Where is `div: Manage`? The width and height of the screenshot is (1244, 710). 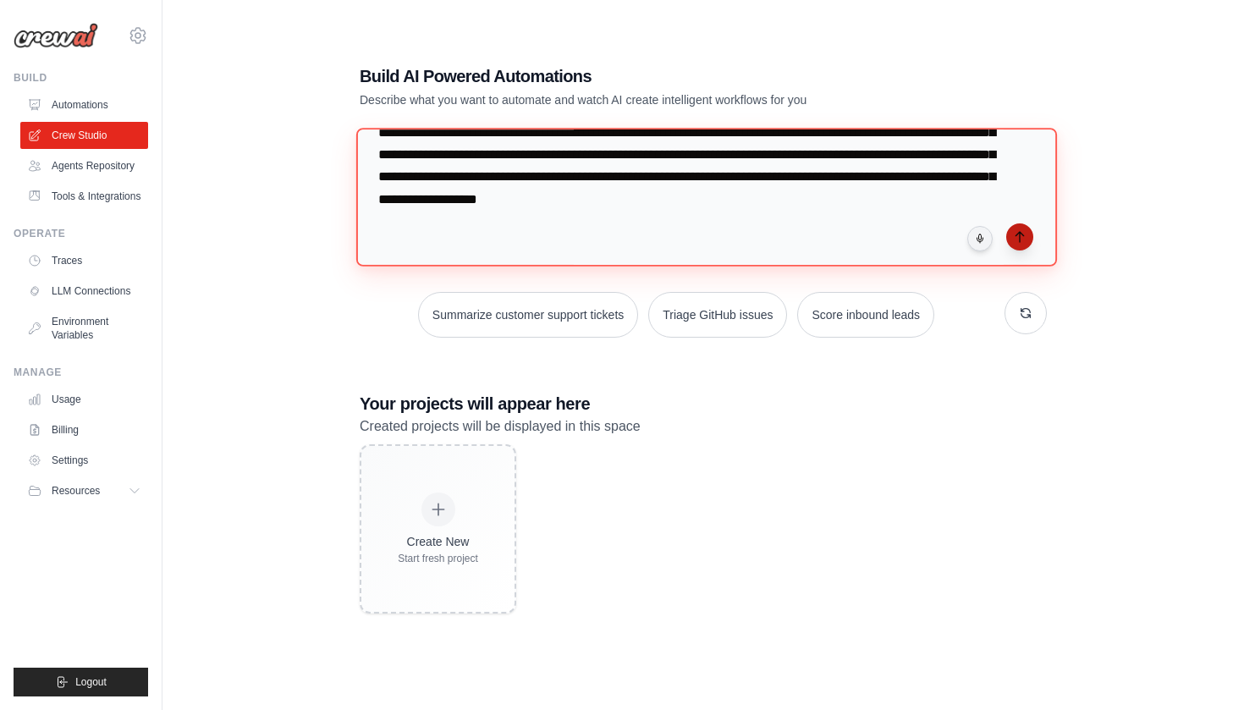 div: Manage is located at coordinates (80, 372).